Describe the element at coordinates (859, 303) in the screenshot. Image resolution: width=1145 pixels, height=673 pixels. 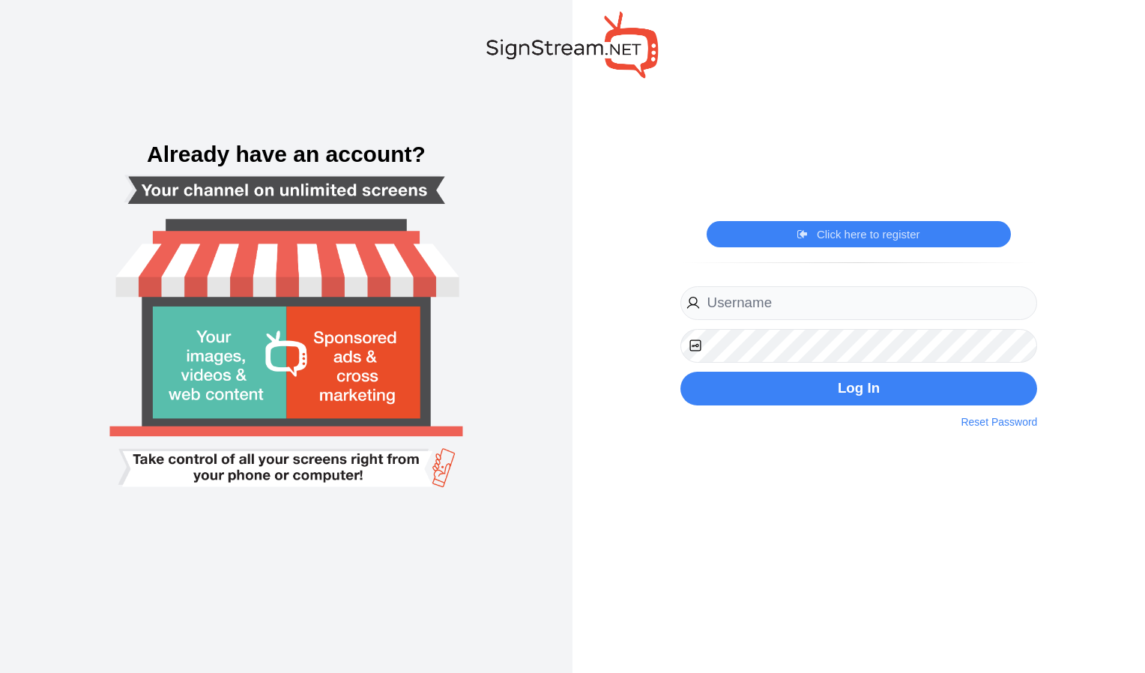
I see `input: Username` at that location.